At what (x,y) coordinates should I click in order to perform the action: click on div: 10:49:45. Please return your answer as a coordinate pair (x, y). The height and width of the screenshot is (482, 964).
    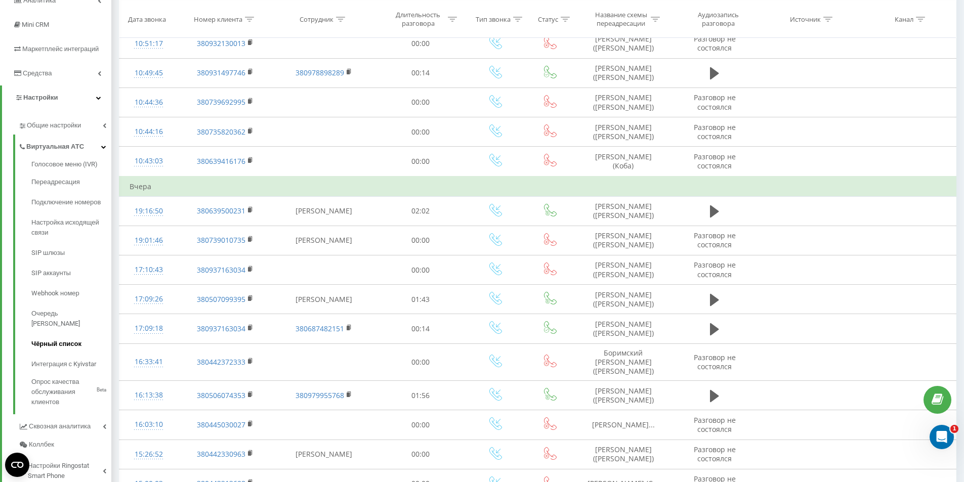
    Looking at the image, I should click on (148, 73).